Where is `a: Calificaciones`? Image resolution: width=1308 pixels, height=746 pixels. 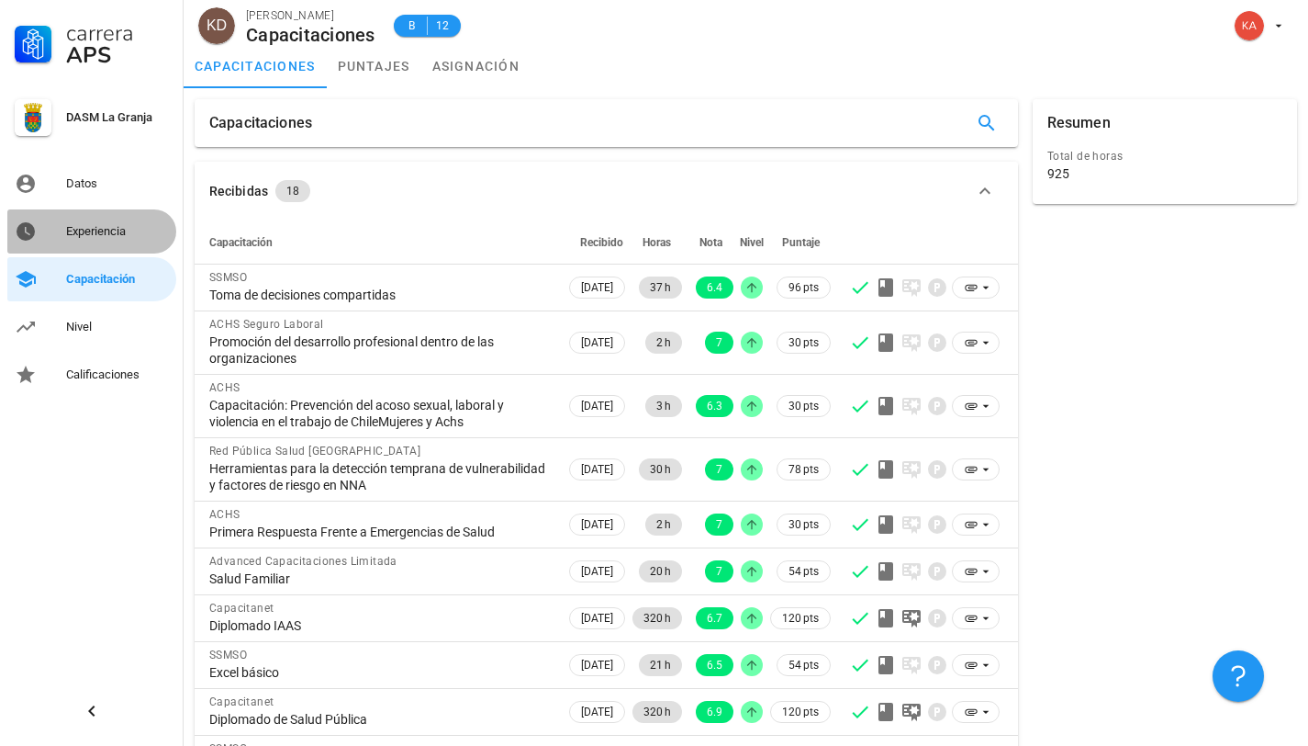 a: Calificaciones is located at coordinates (92, 375).